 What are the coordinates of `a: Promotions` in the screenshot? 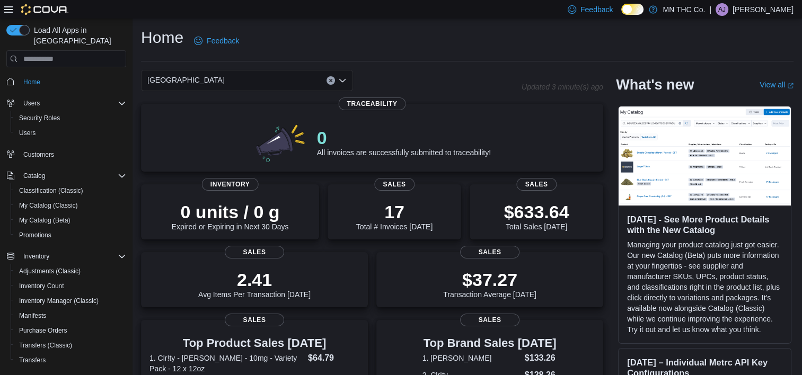 It's located at (35, 235).